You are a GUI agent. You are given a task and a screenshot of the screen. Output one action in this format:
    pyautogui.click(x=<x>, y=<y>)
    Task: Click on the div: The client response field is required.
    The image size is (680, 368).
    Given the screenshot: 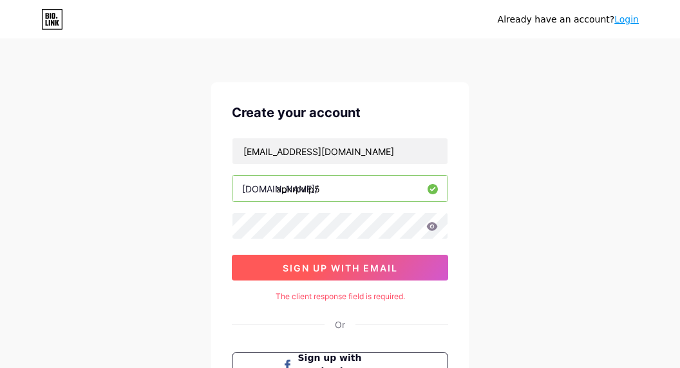 What is the action you would take?
    pyautogui.click(x=340, y=297)
    